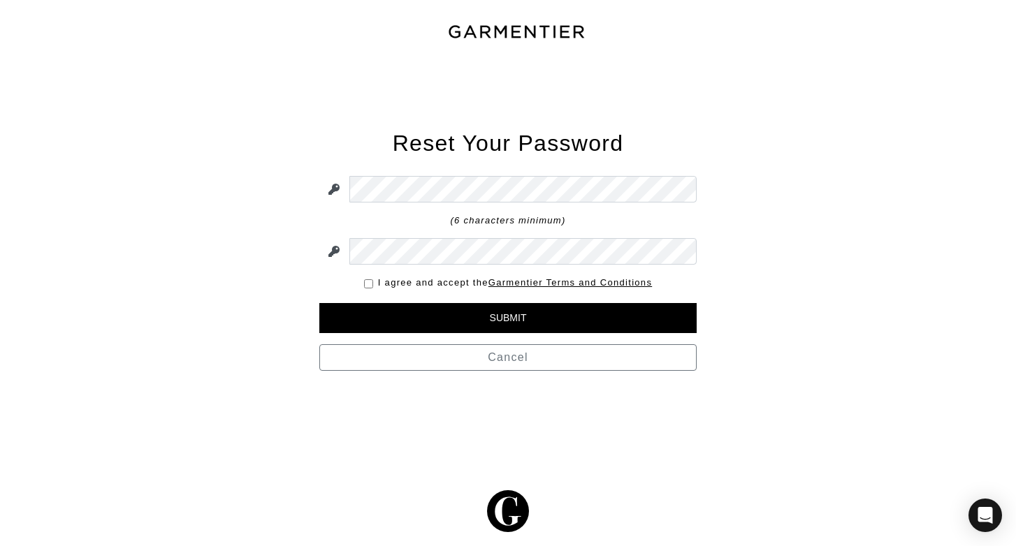 This screenshot has height=546, width=1016. Describe the element at coordinates (508, 511) in the screenshot. I see `img: g-602364139e5867ba59c769ce4266a9601a3871a1516a6a4c3533f4bc45e69684.svg` at that location.